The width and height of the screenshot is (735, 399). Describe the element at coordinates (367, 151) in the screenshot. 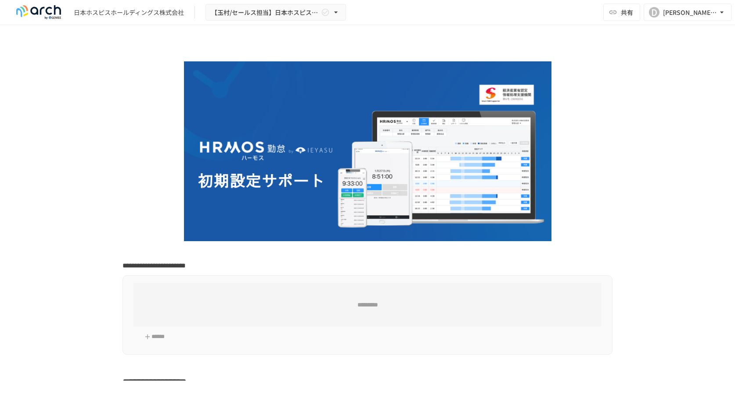

I see `img: GdztLVQAPnGLORo409ZpmnRQckwtTrMz8aHIKJZF2AQ` at that location.